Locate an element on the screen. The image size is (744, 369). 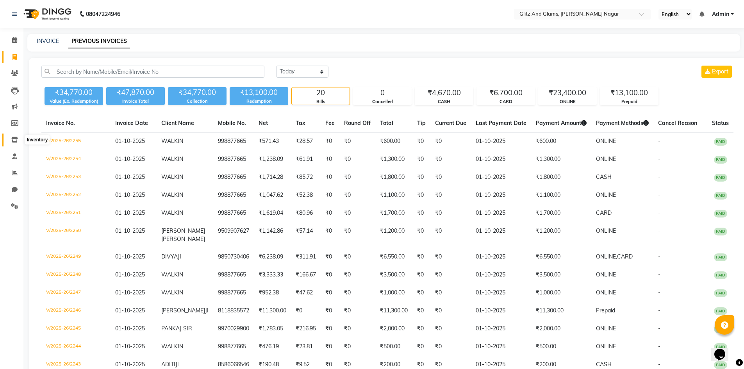
td: ₹47.62 is located at coordinates (306, 293).